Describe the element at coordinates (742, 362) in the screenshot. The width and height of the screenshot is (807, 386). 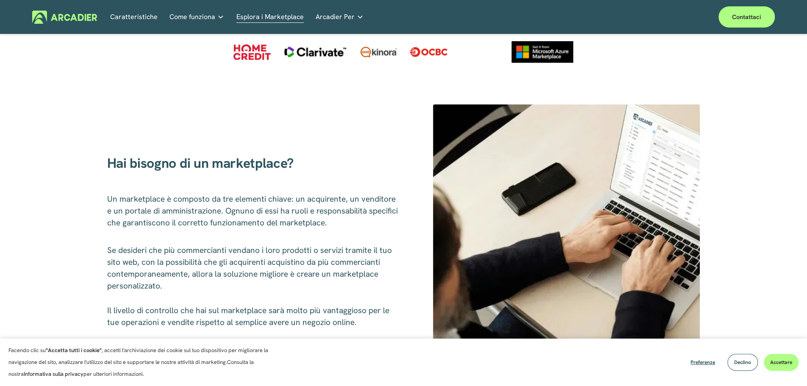
I see `button: Declino` at that location.